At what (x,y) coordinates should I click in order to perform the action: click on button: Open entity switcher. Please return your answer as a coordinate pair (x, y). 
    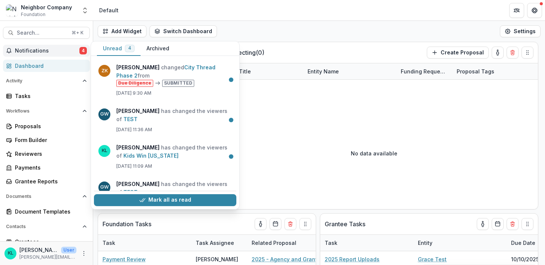
    Looking at the image, I should click on (85, 10).